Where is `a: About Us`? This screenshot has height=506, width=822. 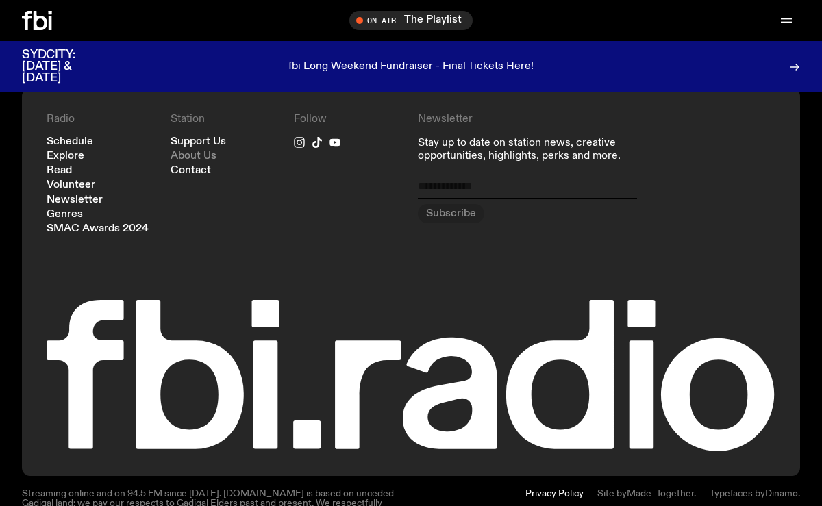
a: About Us is located at coordinates (193, 156).